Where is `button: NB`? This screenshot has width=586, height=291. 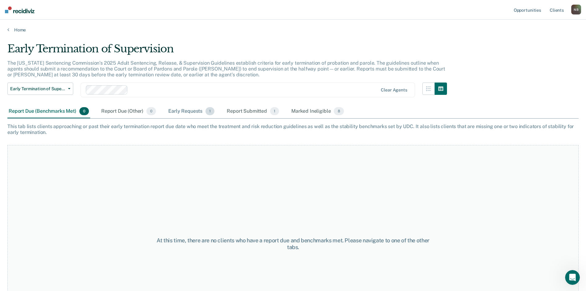 button: NB is located at coordinates (576, 10).